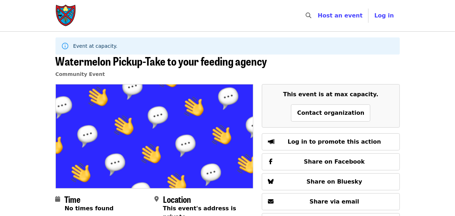 Image resolution: width=455 pixels, height=216 pixels. Describe the element at coordinates (331, 113) in the screenshot. I see `span: Contact organization` at that location.